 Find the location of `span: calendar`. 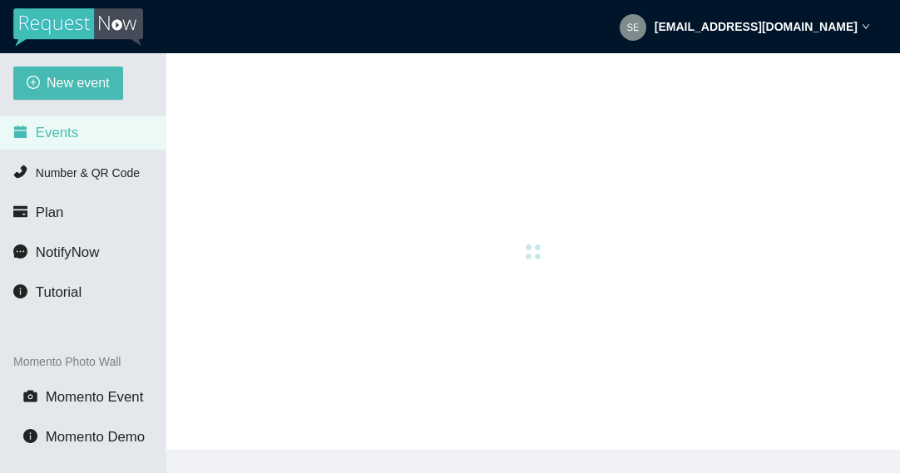

span: calendar is located at coordinates (20, 131).